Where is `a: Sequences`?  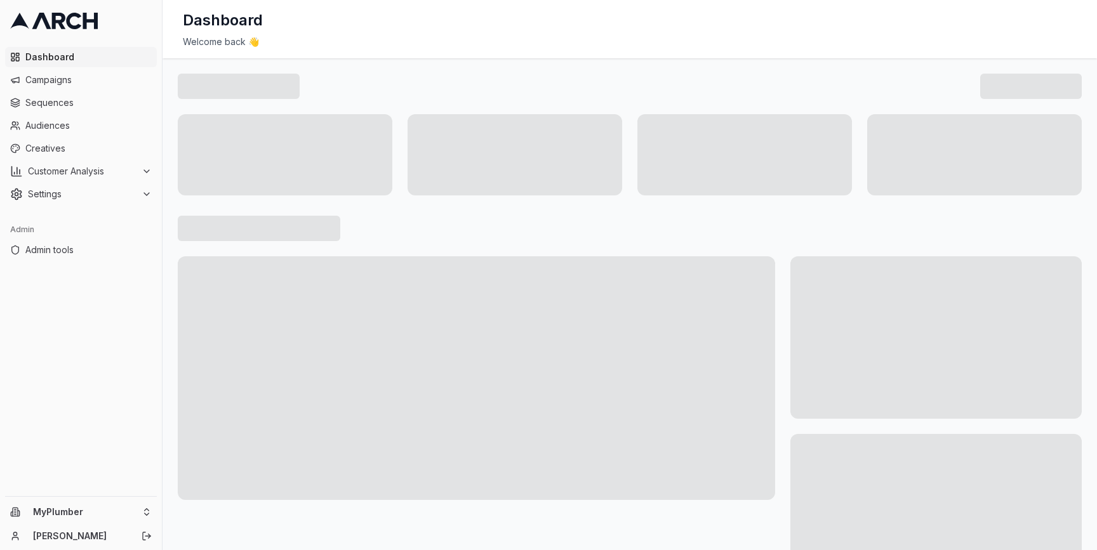 a: Sequences is located at coordinates (81, 103).